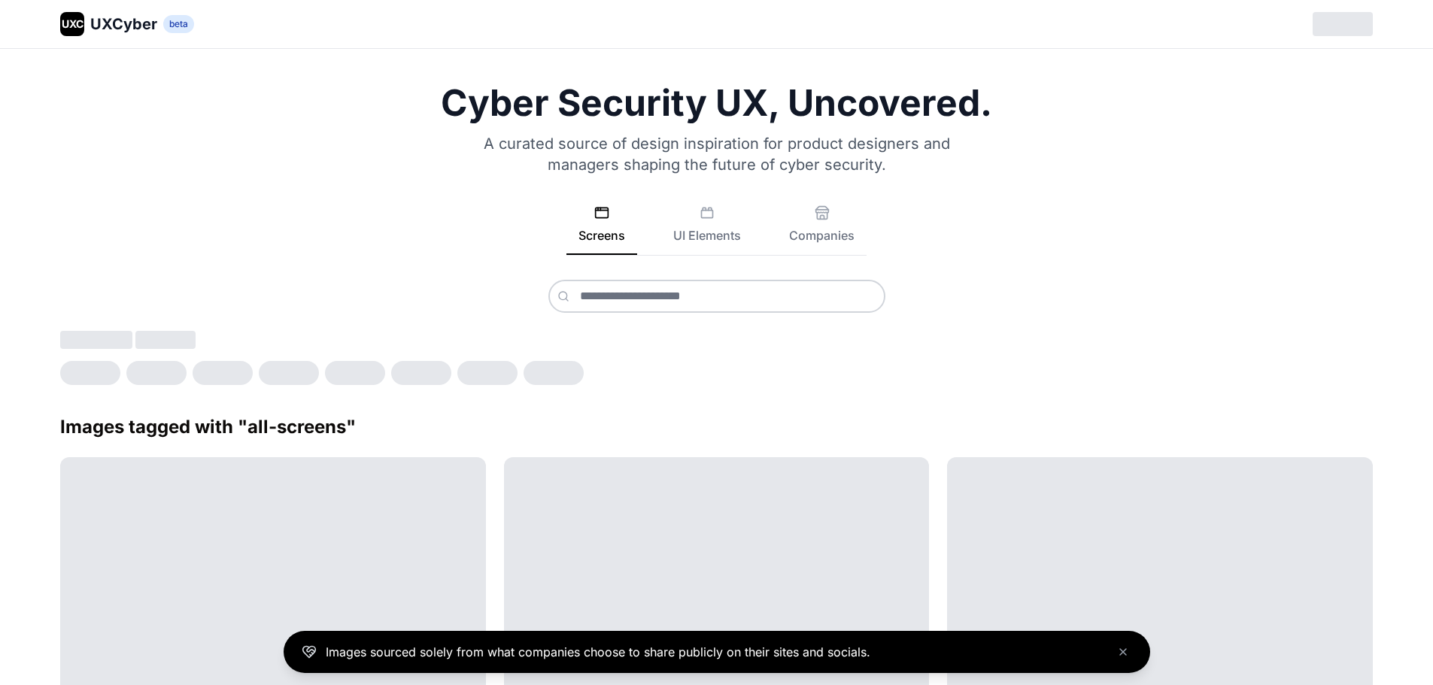 The height and width of the screenshot is (685, 1433). Describe the element at coordinates (123, 24) in the screenshot. I see `span: UXCyber` at that location.